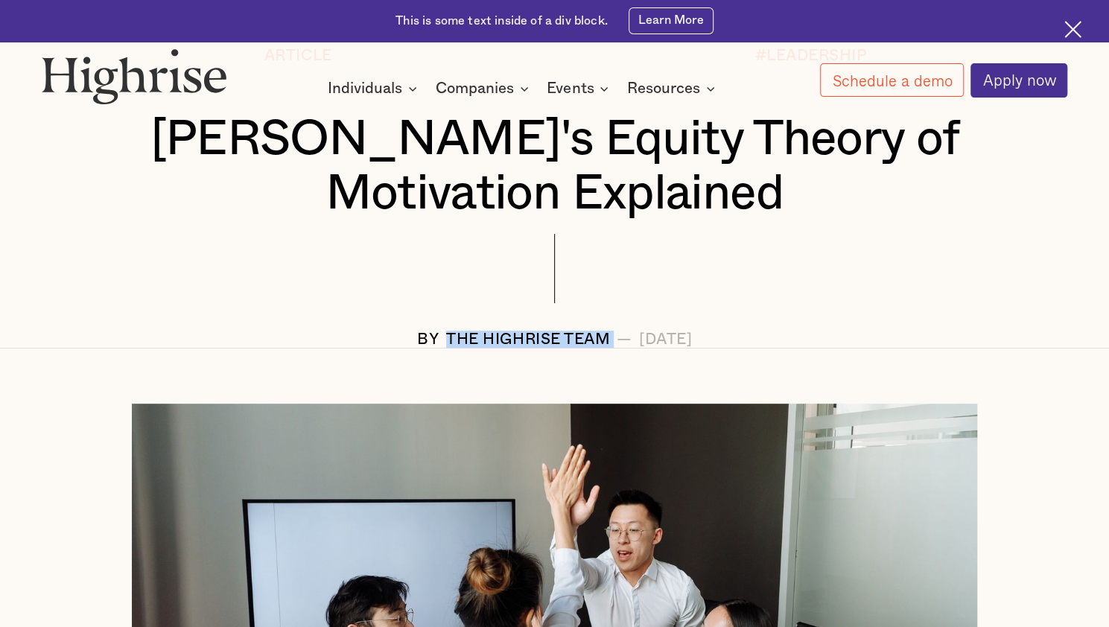 The image size is (1109, 627). Describe the element at coordinates (428, 339) in the screenshot. I see `div: BY` at that location.